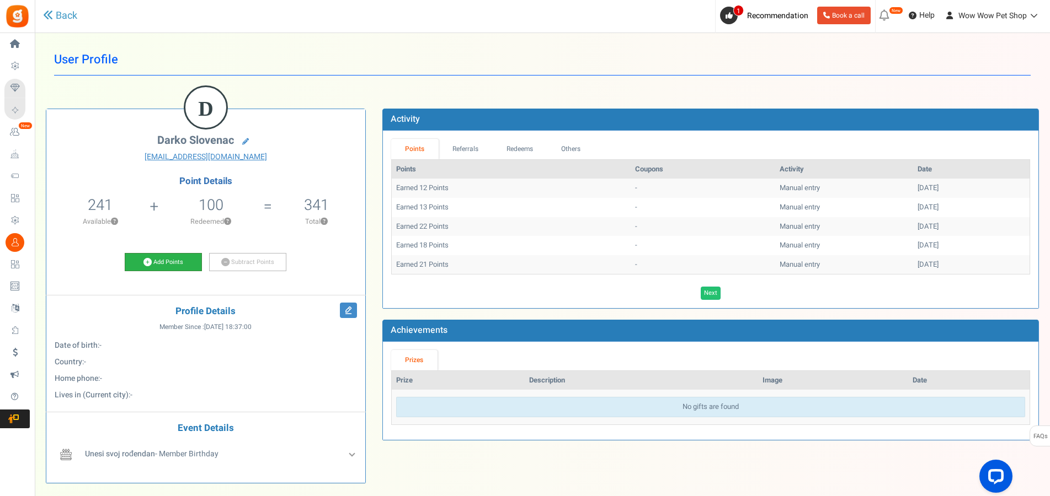 This screenshot has width=1050, height=496. What do you see at coordinates (921, 15) in the screenshot?
I see `a: Help` at bounding box center [921, 15].